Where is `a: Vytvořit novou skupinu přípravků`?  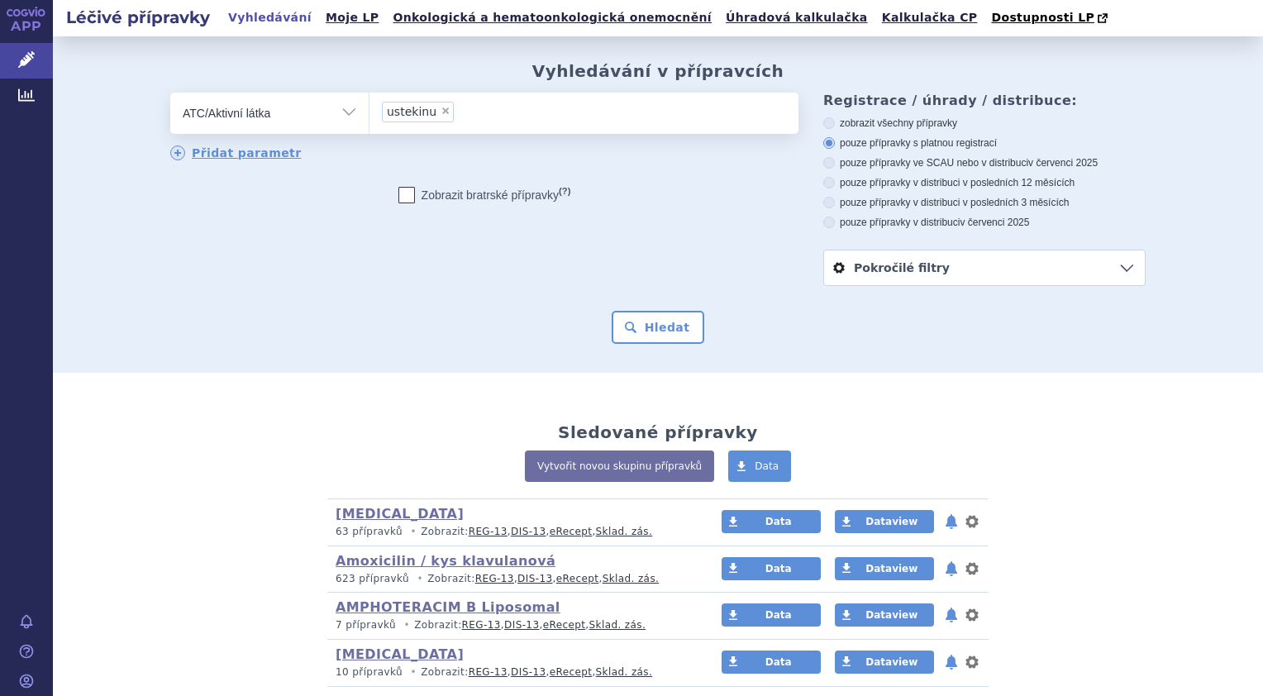 a: Vytvořit novou skupinu přípravků is located at coordinates (619, 466).